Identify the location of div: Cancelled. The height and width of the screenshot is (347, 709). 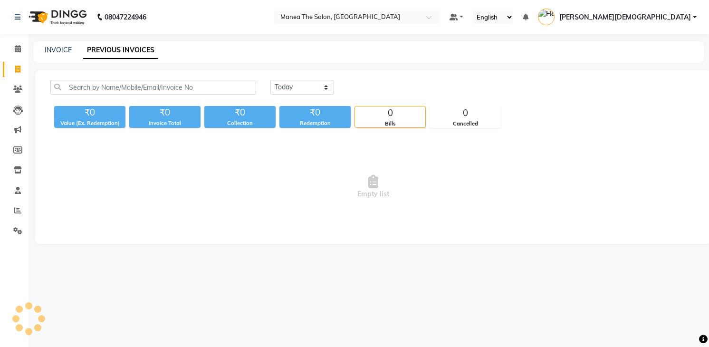
(465, 123).